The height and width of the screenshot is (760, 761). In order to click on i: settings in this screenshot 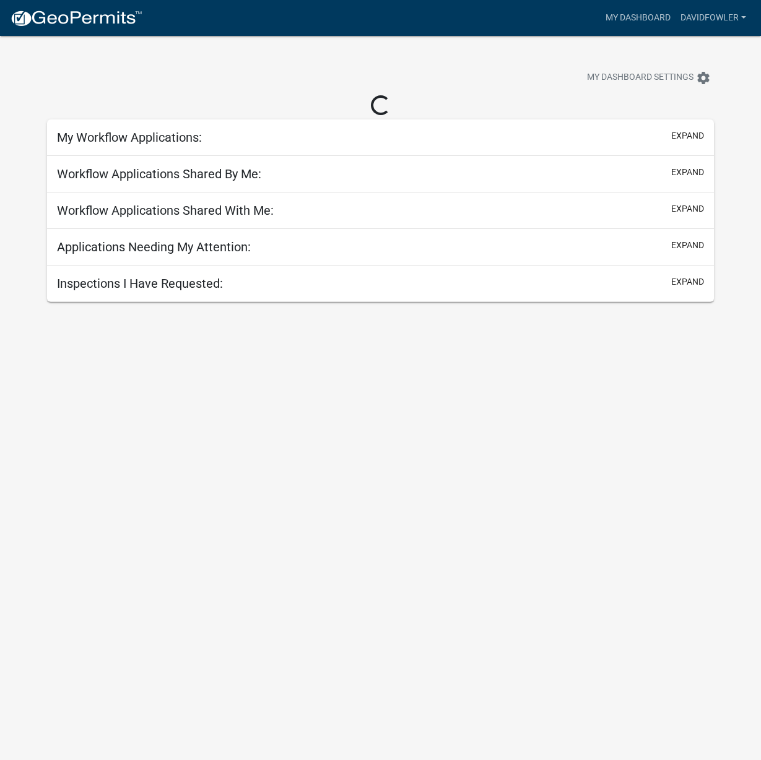, I will do `click(703, 78)`.